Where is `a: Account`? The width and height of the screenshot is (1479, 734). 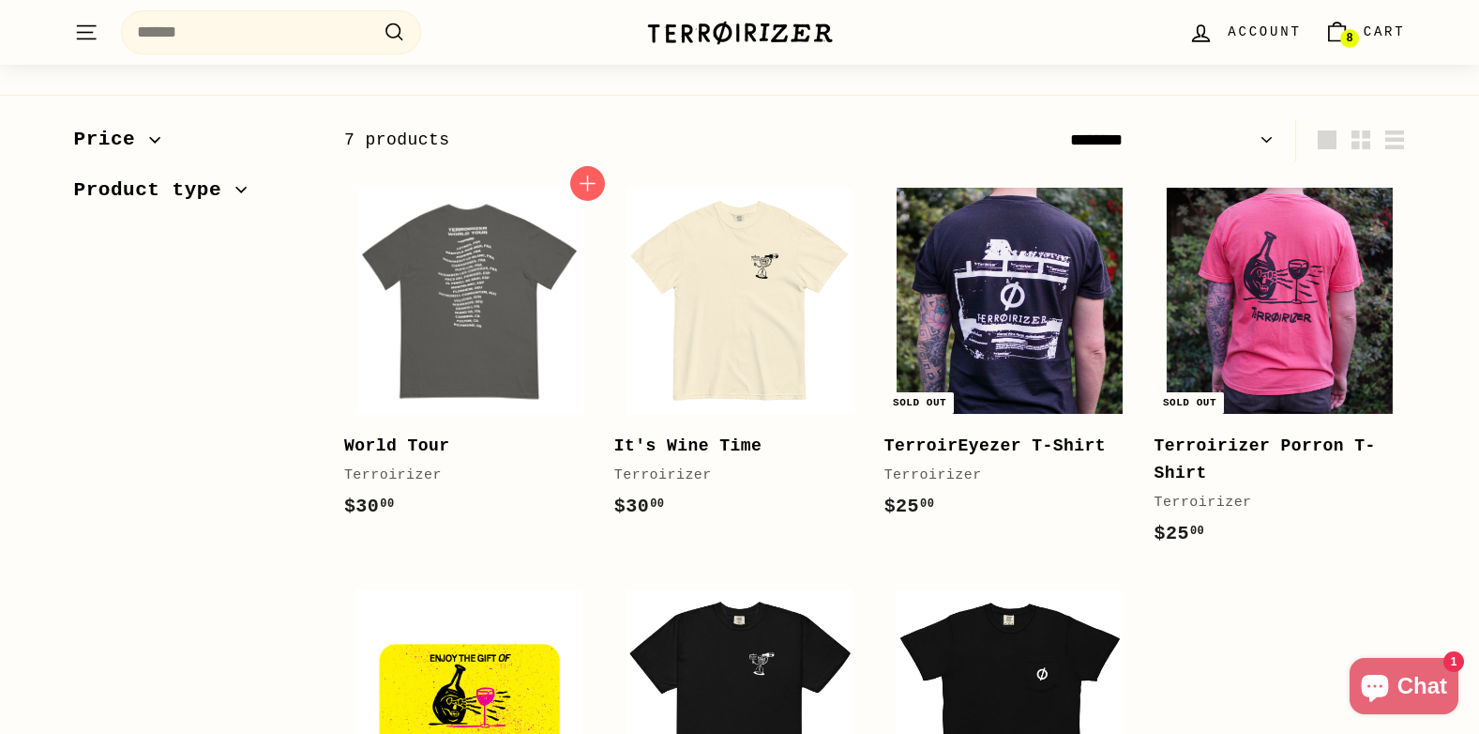
a: Account is located at coordinates (1245, 32).